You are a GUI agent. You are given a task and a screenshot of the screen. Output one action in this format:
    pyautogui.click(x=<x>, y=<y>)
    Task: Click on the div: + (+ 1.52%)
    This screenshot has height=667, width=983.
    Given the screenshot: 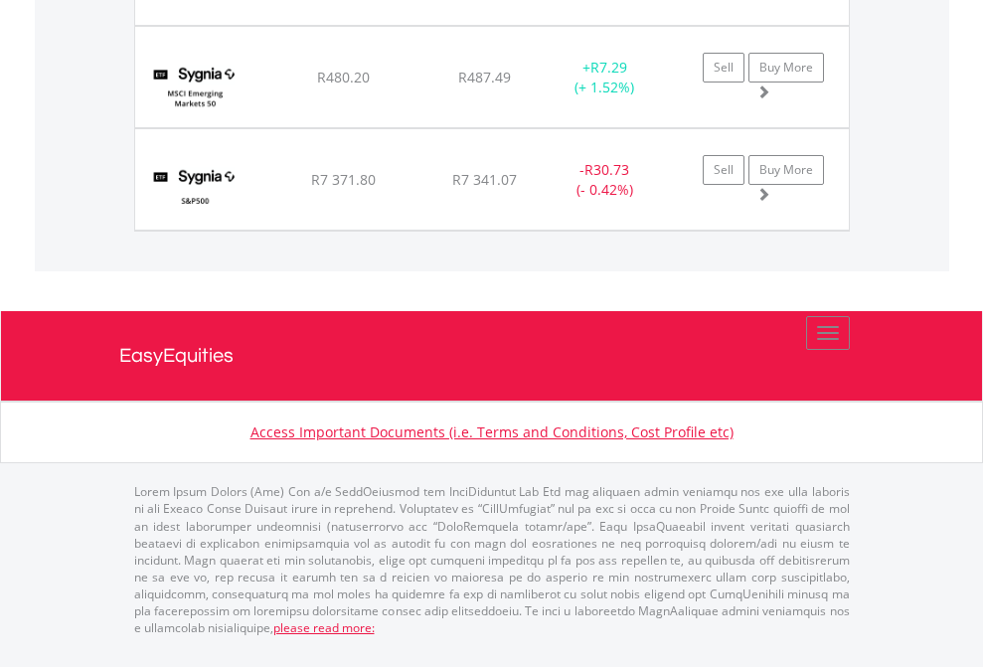 What is the action you would take?
    pyautogui.click(x=604, y=77)
    